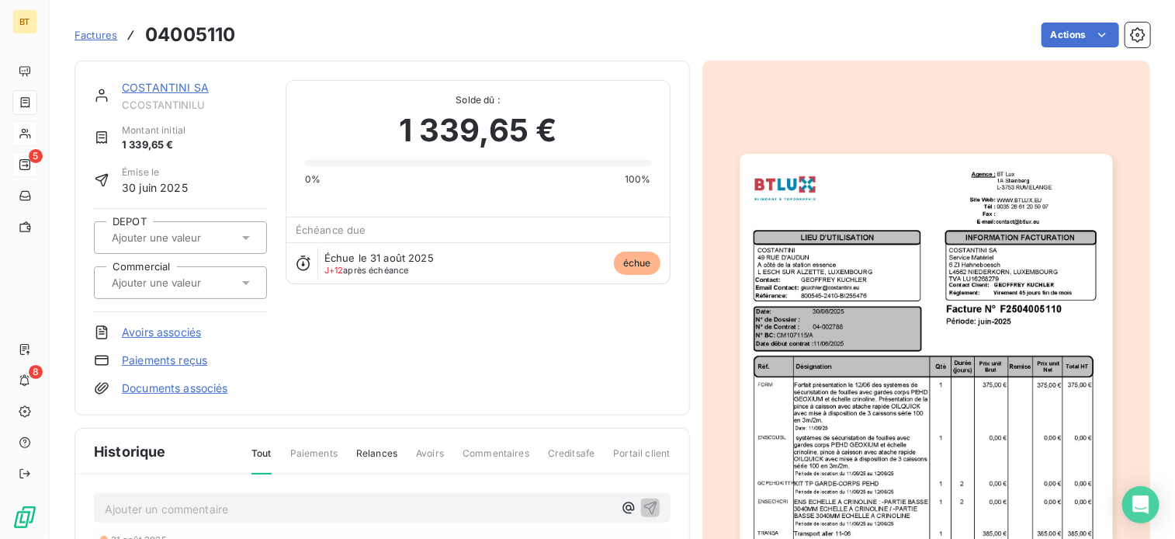 The image size is (1175, 539). What do you see at coordinates (262, 460) in the screenshot?
I see `span: Tout` at bounding box center [262, 460].